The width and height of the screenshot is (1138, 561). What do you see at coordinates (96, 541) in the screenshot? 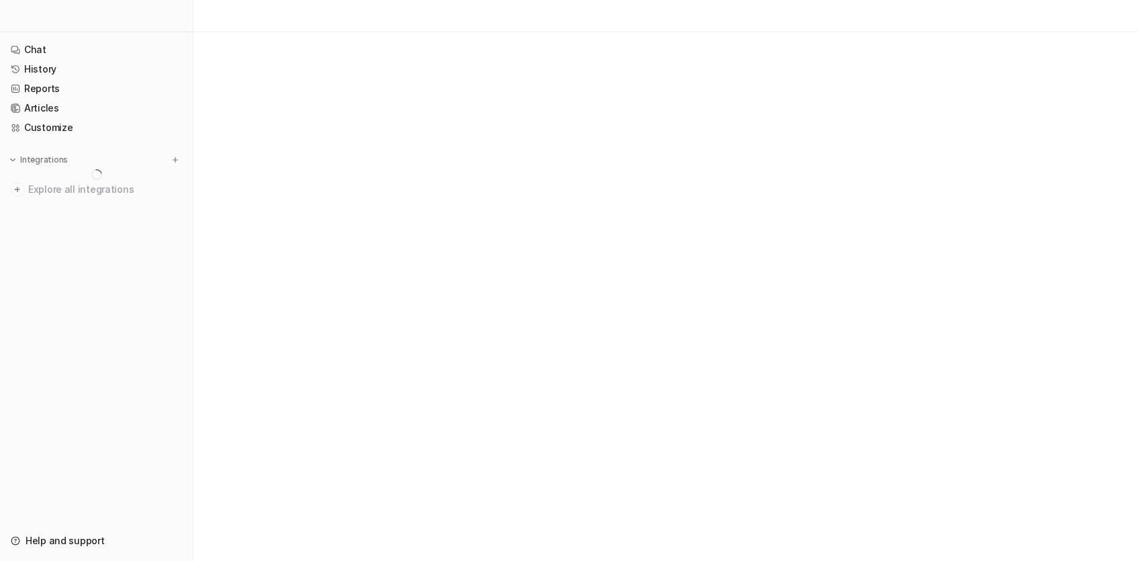
I see `a: Help and support` at bounding box center [96, 541].